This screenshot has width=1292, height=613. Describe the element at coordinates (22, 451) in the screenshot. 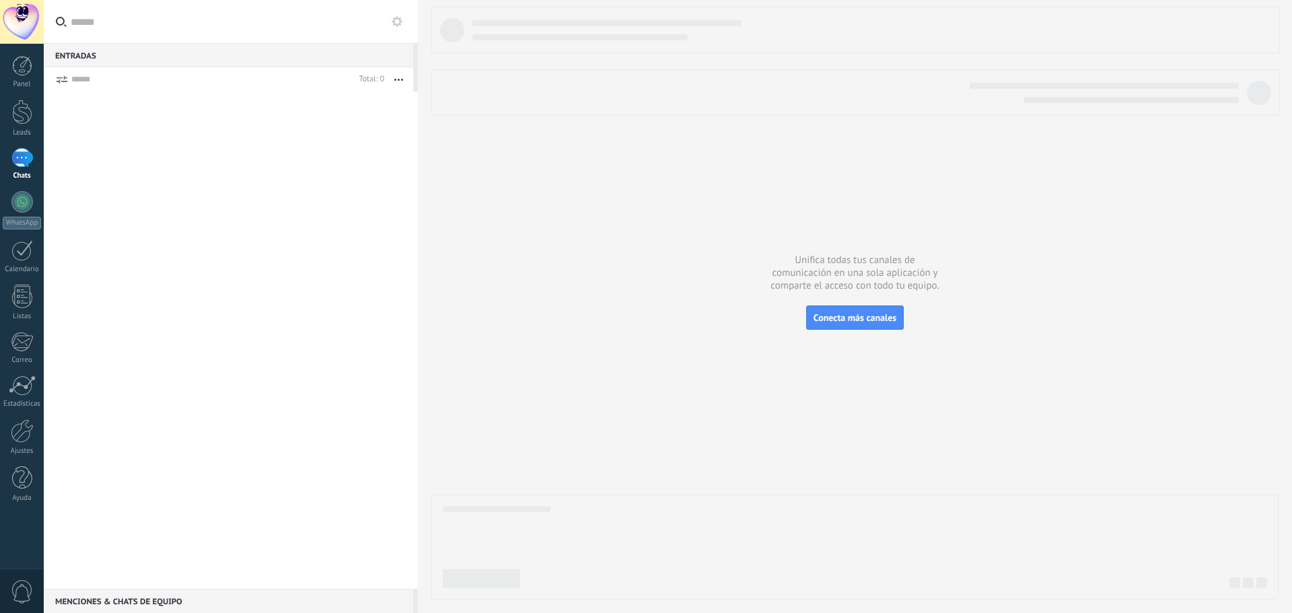

I see `div: Ajustes` at that location.